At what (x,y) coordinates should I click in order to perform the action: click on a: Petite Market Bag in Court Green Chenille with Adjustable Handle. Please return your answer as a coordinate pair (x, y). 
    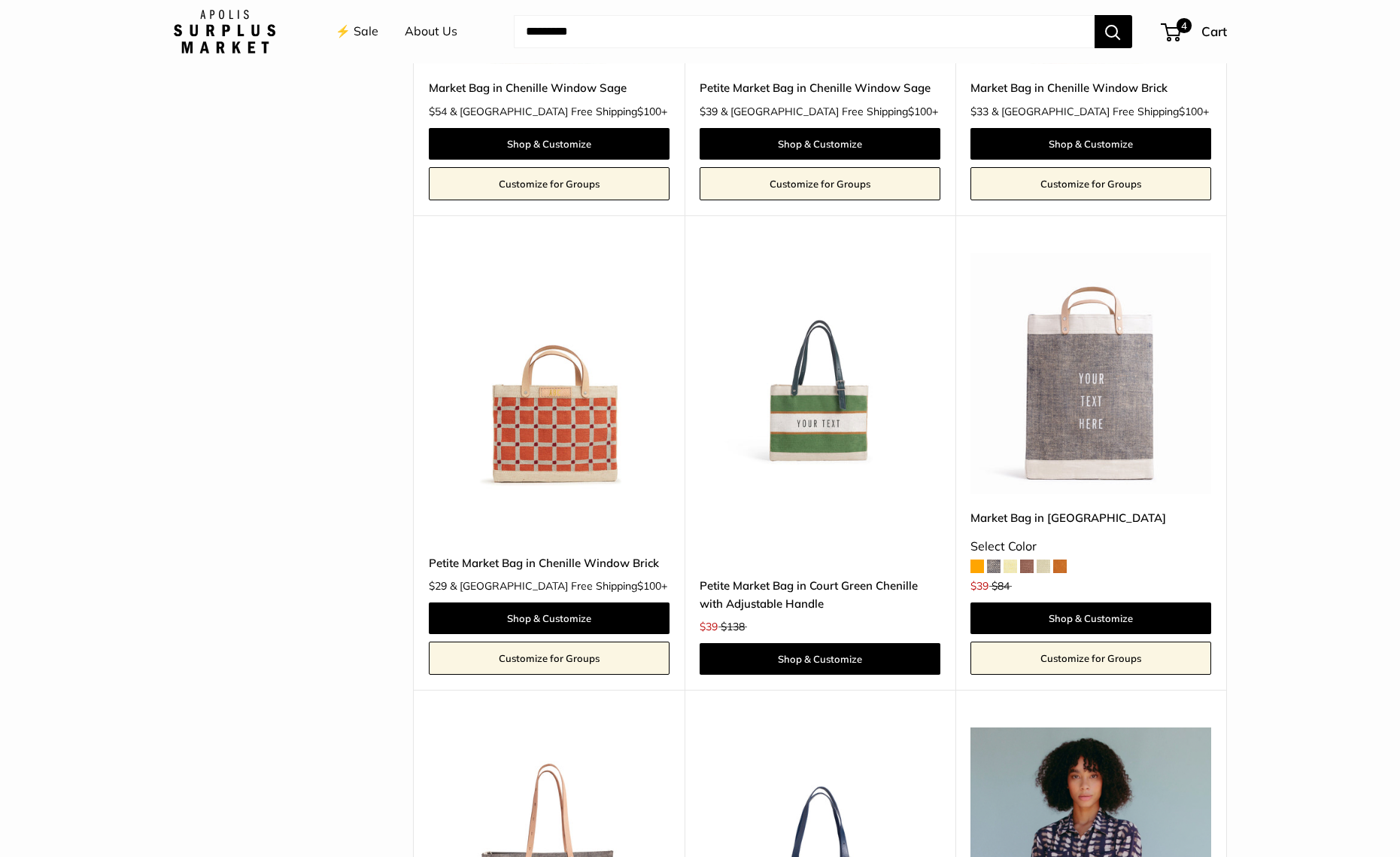
    Looking at the image, I should click on (820, 594).